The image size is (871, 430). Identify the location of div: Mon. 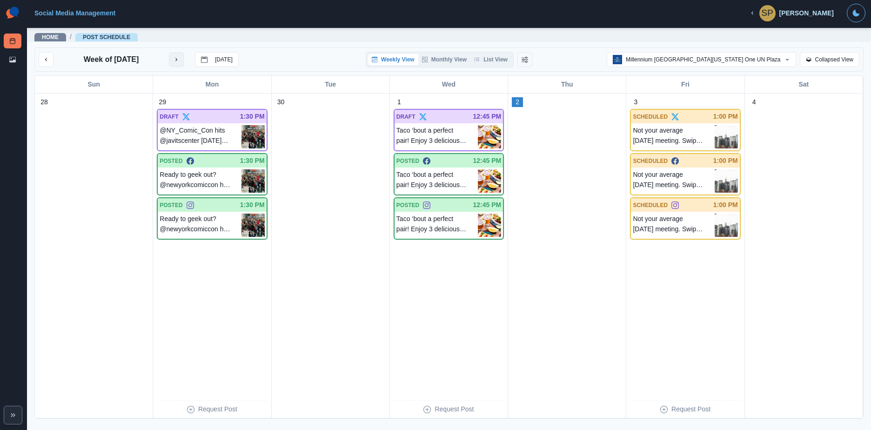
(212, 84).